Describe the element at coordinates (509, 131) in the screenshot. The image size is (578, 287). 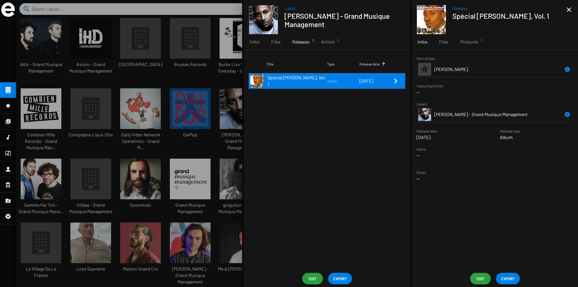
I see `small: Release type` at that location.